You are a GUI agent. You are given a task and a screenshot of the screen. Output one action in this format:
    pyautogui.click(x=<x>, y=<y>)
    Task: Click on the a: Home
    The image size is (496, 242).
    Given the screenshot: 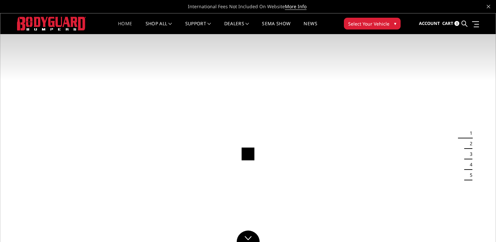 What is the action you would take?
    pyautogui.click(x=125, y=28)
    